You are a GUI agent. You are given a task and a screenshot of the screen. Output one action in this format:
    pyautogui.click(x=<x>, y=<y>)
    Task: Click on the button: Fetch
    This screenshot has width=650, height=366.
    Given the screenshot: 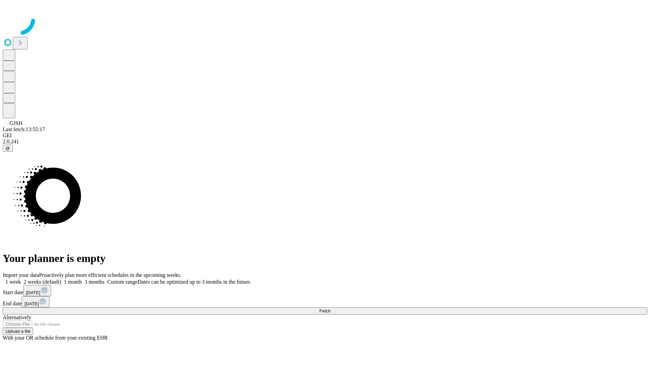 What is the action you would take?
    pyautogui.click(x=325, y=311)
    